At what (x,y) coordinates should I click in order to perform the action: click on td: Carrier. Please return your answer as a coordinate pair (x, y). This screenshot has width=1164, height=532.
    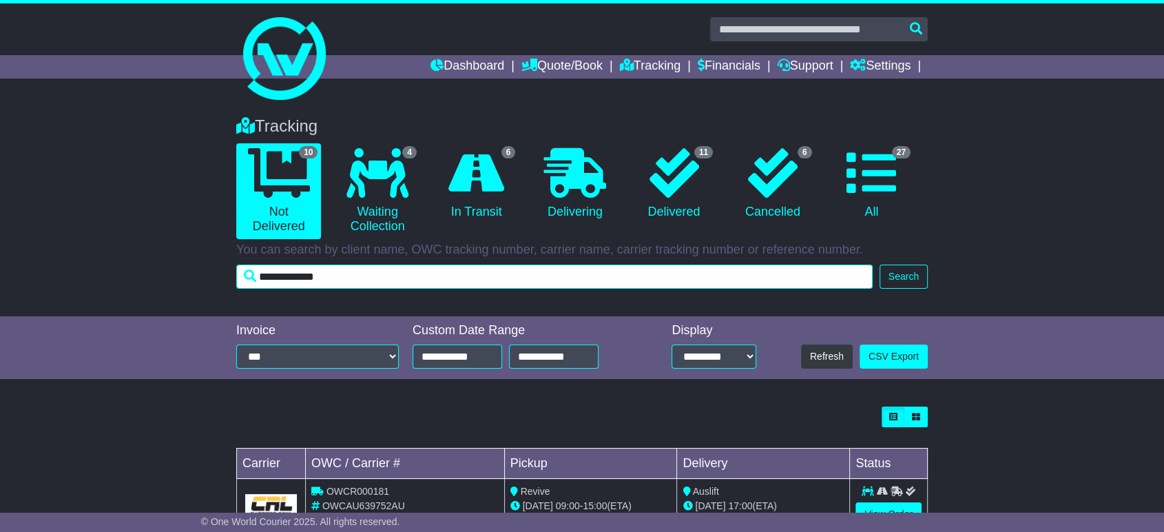
    Looking at the image, I should click on (271, 464).